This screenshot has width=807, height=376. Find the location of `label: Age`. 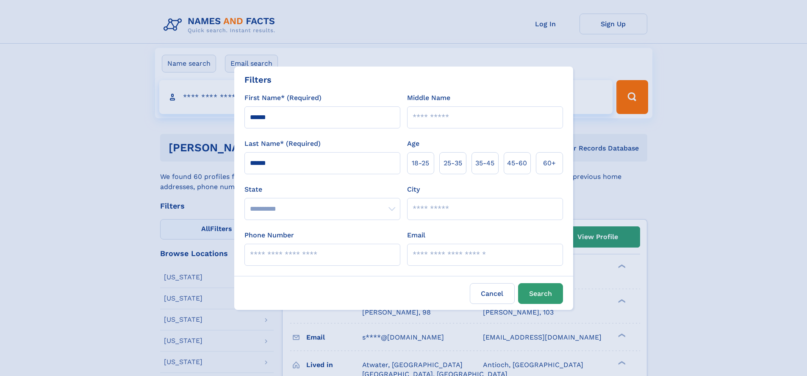

label: Age is located at coordinates (413, 144).